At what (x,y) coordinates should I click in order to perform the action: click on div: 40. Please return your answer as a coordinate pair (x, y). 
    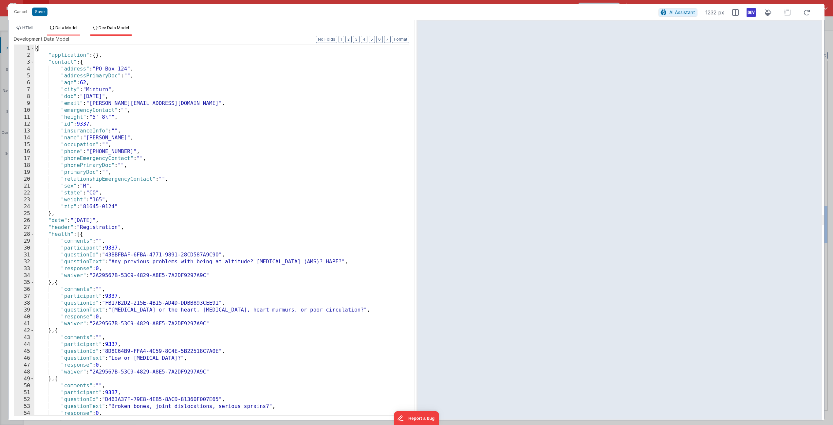
    Looking at the image, I should click on (24, 316).